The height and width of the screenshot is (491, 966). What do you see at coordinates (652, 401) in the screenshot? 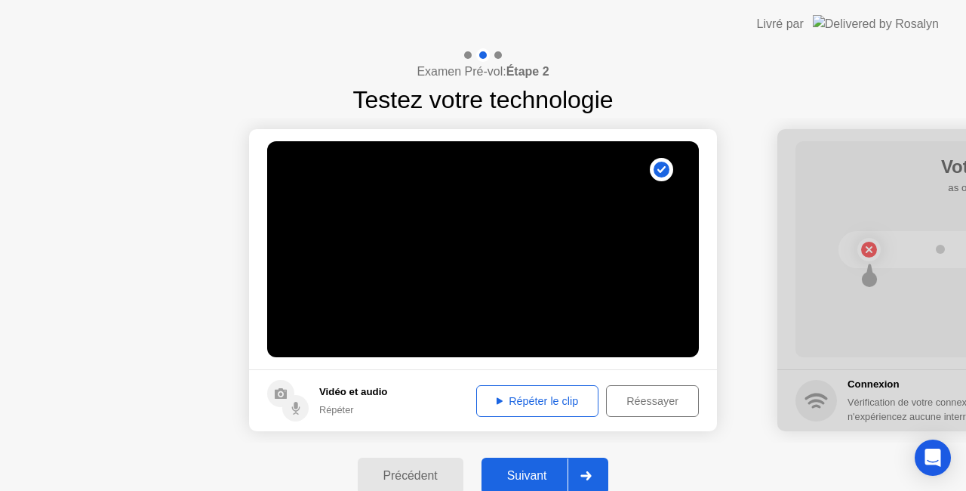
I see `div: Réessayer` at bounding box center [652, 401].